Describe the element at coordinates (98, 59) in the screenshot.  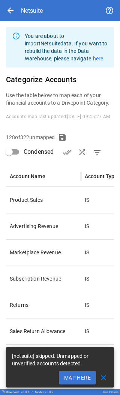
I see `a: here` at that location.